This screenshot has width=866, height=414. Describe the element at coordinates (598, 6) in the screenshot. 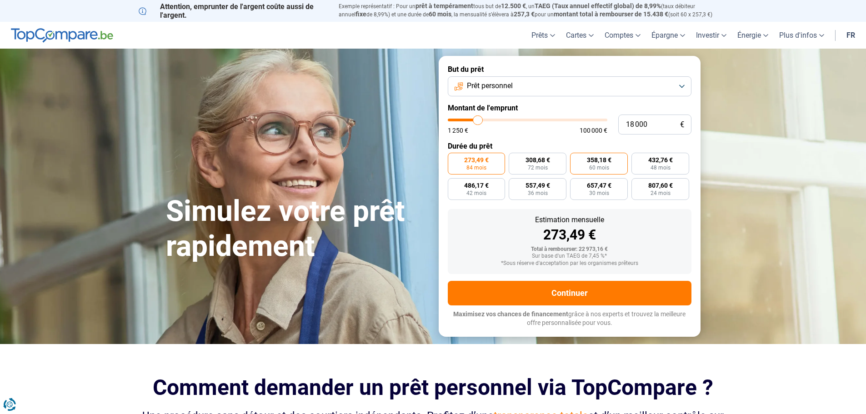

I see `span: TAEG (Taux annuel effectif global) de 8,99%` at that location.